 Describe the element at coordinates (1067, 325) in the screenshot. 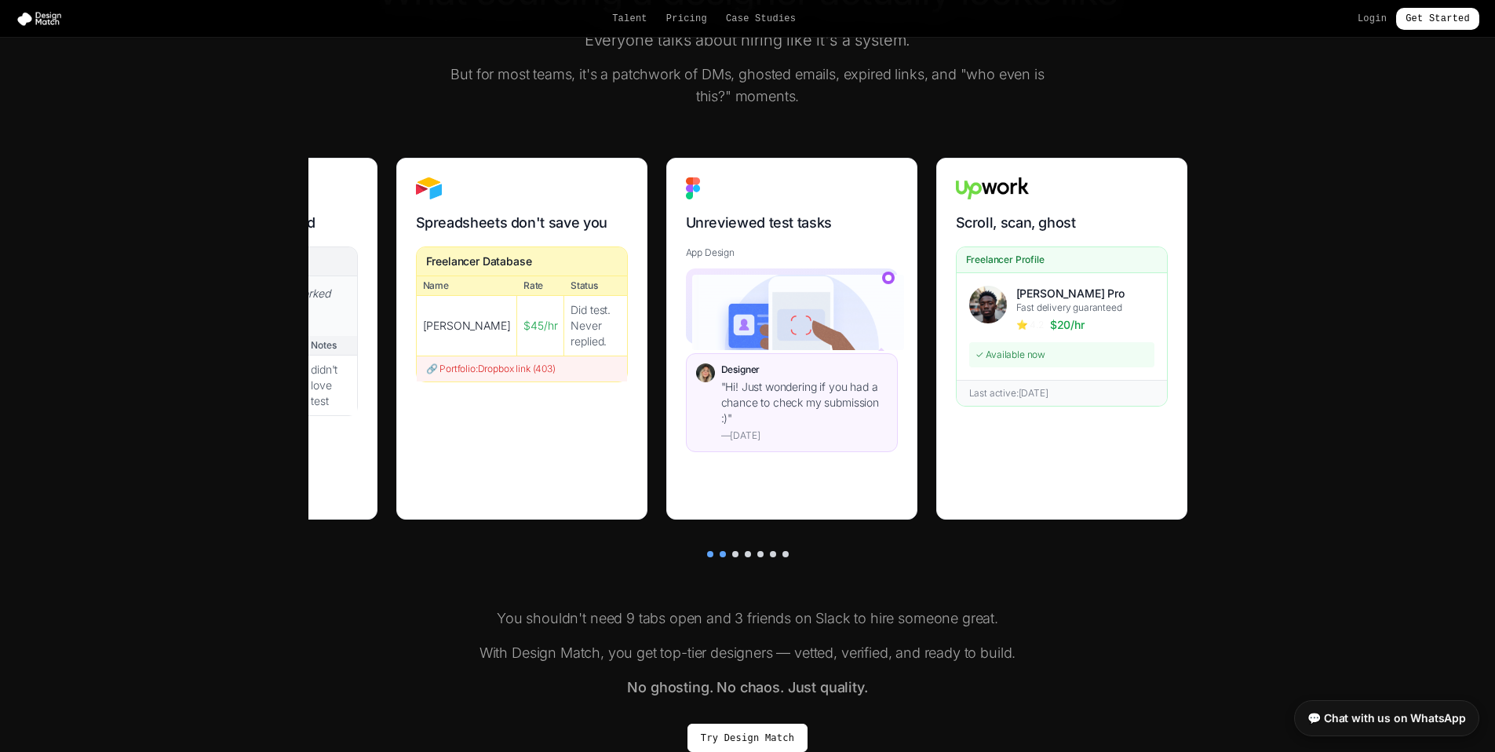

I see `span: $20/hr` at that location.